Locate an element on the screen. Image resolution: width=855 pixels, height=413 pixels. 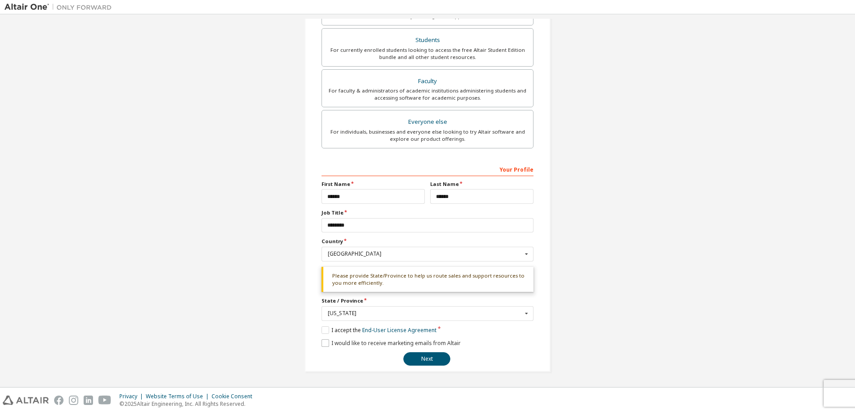
div: For faculty & administrators of academic institutions administering students and accessing softwa... is located at coordinates (427, 94).